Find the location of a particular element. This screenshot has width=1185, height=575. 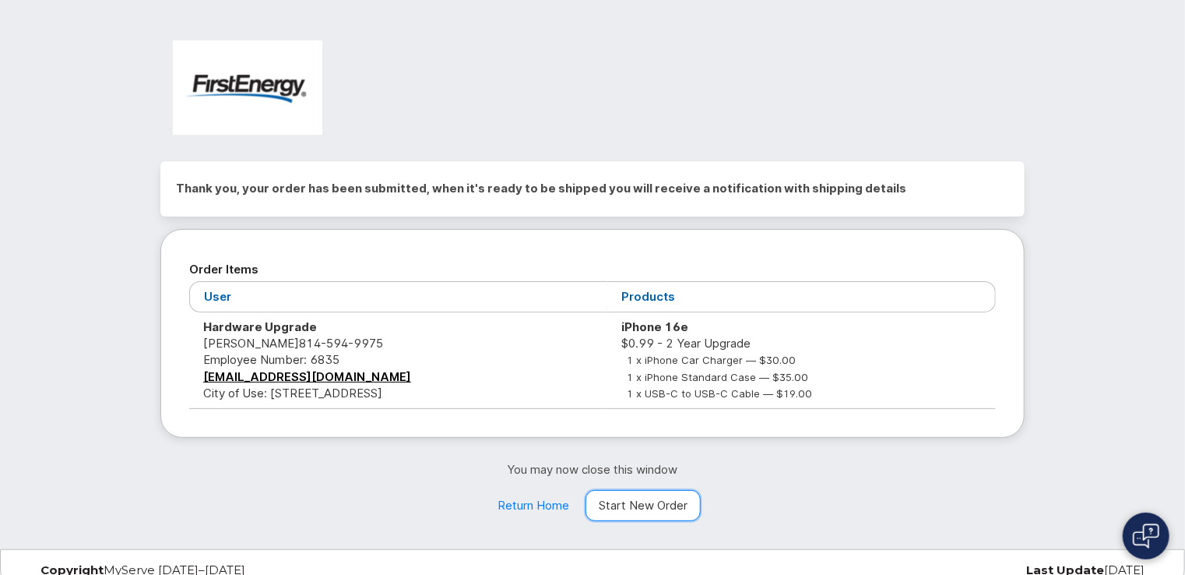

a: Start New Order is located at coordinates (643, 505).